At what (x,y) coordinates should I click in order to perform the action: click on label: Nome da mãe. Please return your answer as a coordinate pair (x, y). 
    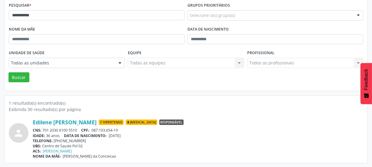
    Looking at the image, I should click on (22, 29).